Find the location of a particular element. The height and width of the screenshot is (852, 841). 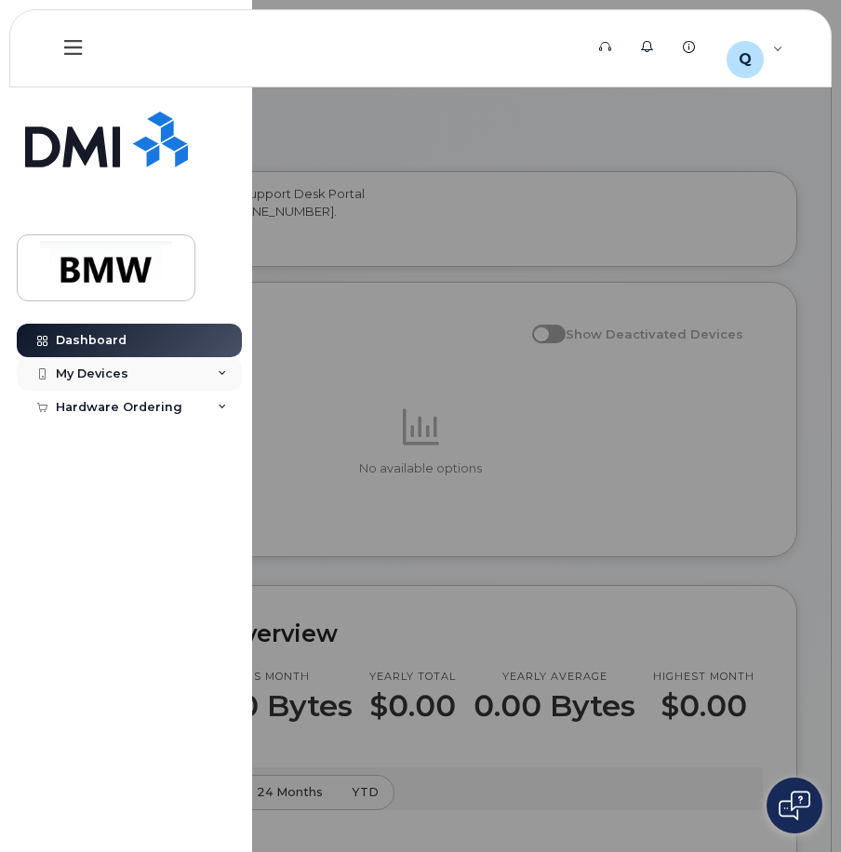

a: BMW Manufacturing Co LLC is located at coordinates (106, 268).